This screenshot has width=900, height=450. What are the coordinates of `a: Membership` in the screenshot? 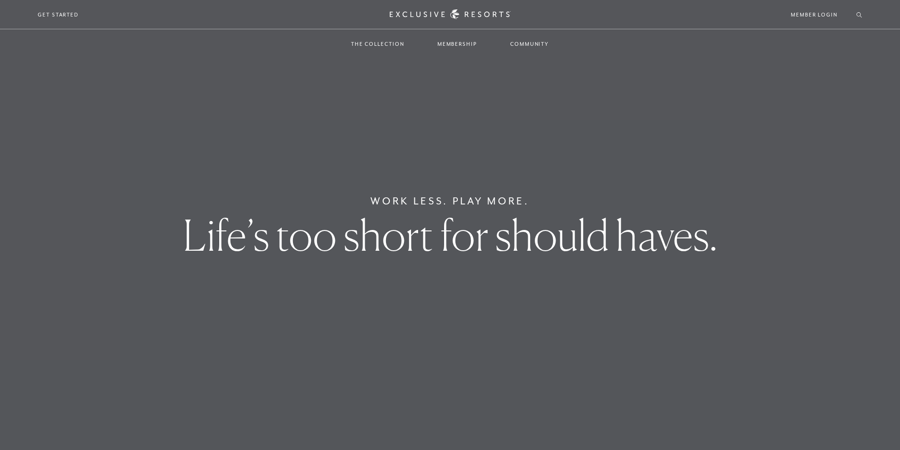 It's located at (457, 44).